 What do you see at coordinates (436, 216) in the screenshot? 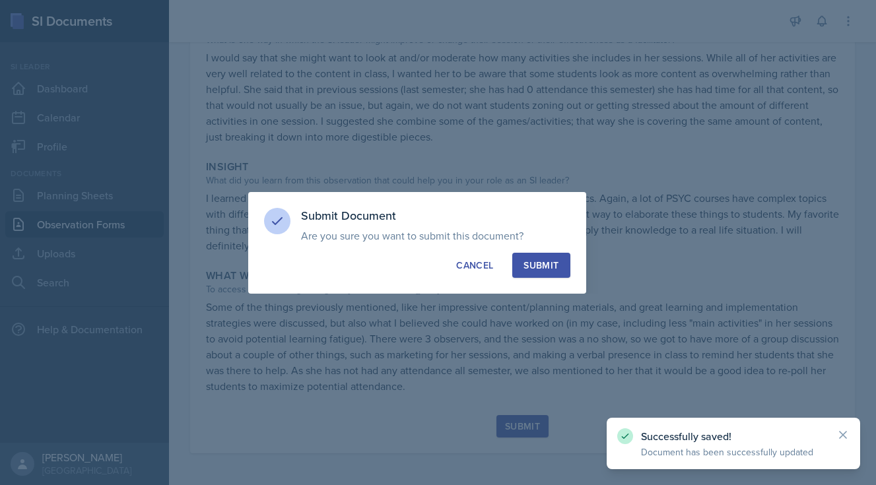
I see `h3: Submit Document` at bounding box center [436, 216].